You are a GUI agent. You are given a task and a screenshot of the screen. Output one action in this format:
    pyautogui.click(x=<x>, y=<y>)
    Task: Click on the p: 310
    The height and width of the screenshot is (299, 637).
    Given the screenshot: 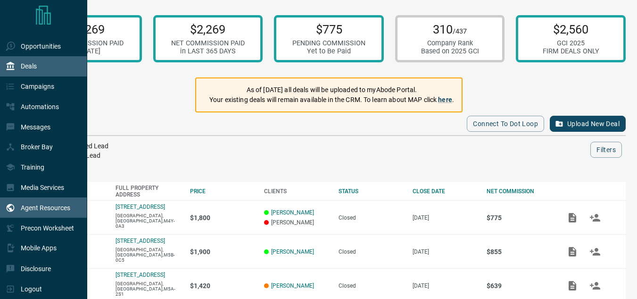 What is the action you would take?
    pyautogui.click(x=450, y=29)
    